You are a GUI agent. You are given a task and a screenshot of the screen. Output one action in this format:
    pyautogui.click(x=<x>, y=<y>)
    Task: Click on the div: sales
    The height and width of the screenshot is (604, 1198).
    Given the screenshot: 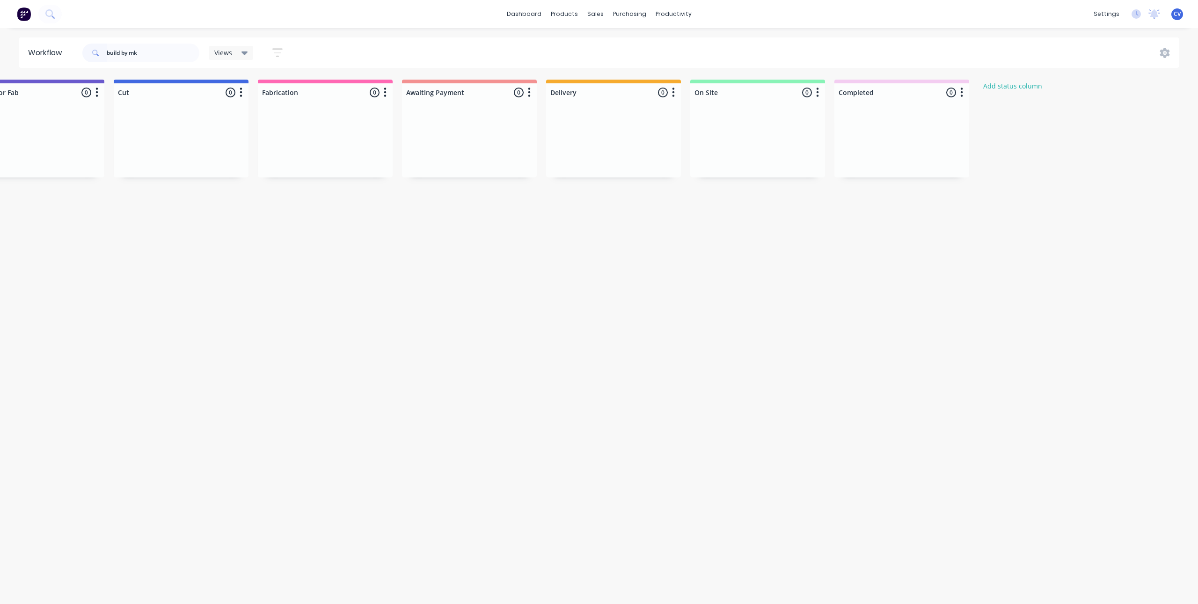 What is the action you would take?
    pyautogui.click(x=595, y=14)
    